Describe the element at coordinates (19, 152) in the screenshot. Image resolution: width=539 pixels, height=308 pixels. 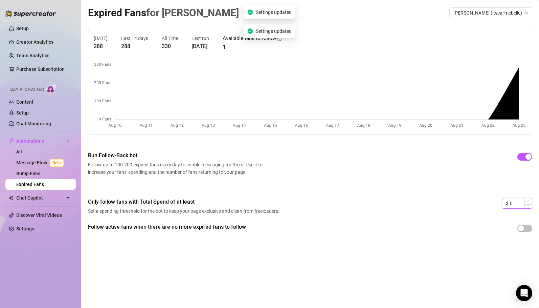
I see `a: All` at that location.